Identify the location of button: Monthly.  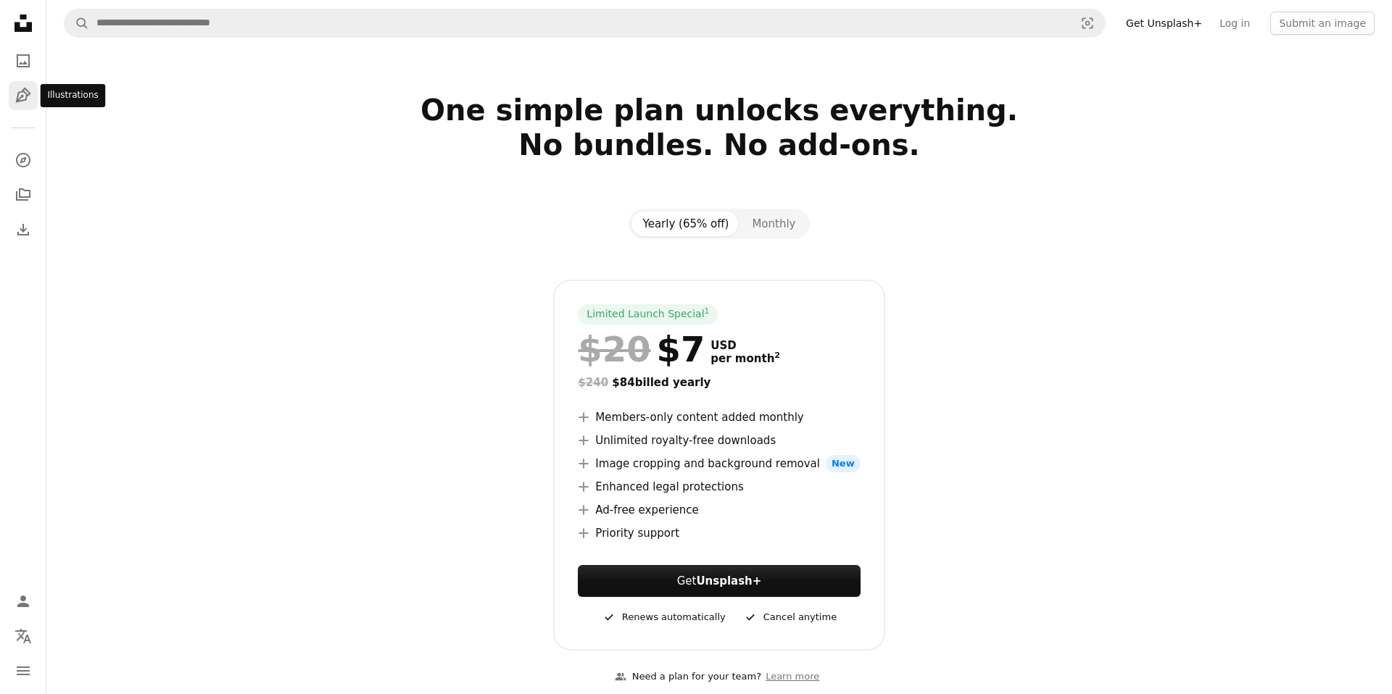
(773, 224).